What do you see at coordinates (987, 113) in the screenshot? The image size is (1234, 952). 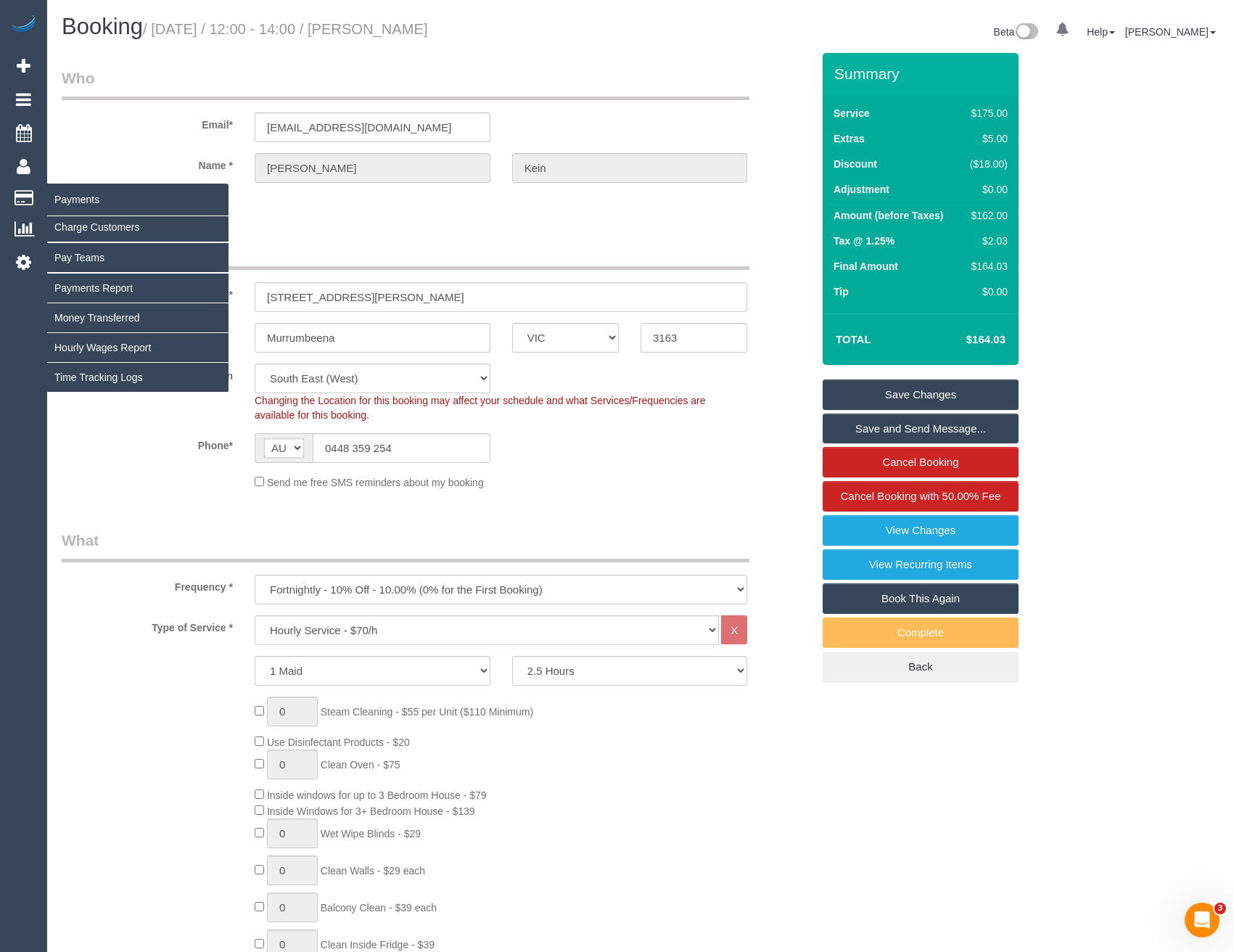 I see `div: $175.00` at bounding box center [987, 113].